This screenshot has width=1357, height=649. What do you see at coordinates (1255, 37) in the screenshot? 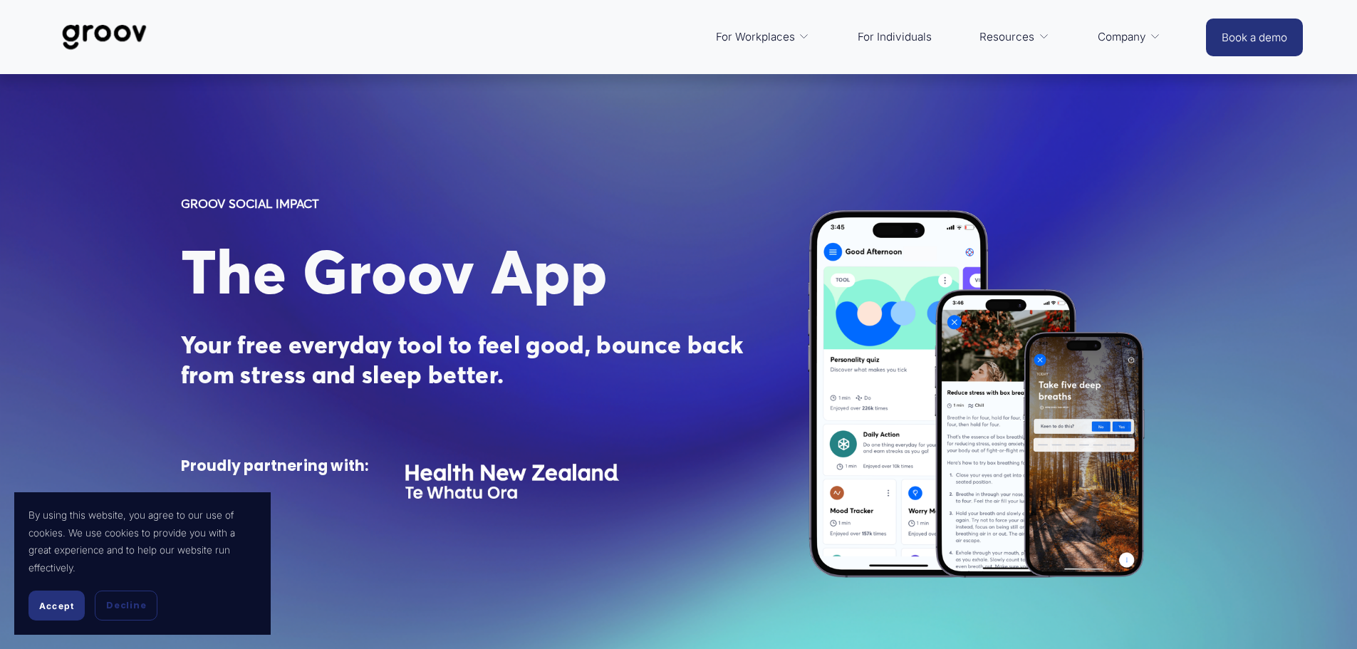
I see `a: Book a demo` at bounding box center [1255, 37].